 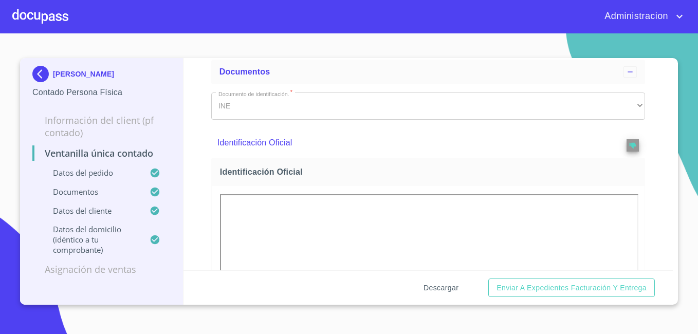 What do you see at coordinates (91, 192) in the screenshot?
I see `p: Documentos` at bounding box center [91, 192].